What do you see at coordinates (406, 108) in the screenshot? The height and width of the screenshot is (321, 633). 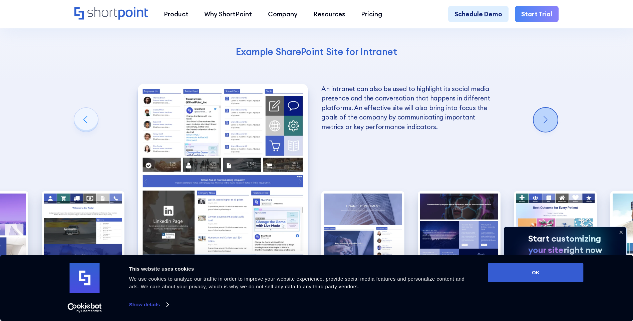 I see `p: An intranet can also be used to highlight its social media presence and the conversation that hap...` at bounding box center [406, 108].